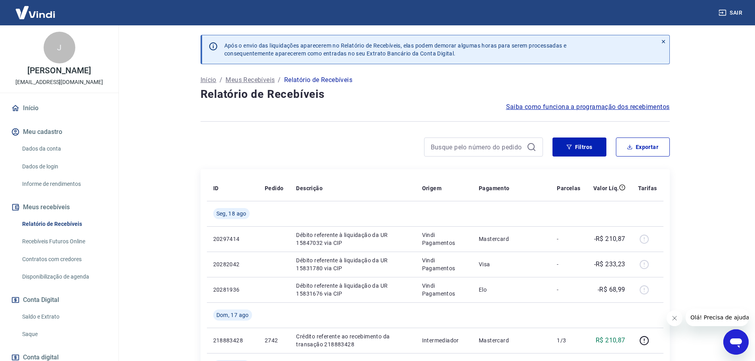  What do you see at coordinates (64, 241) in the screenshot?
I see `a: Recebíveis Futuros Online` at bounding box center [64, 241].